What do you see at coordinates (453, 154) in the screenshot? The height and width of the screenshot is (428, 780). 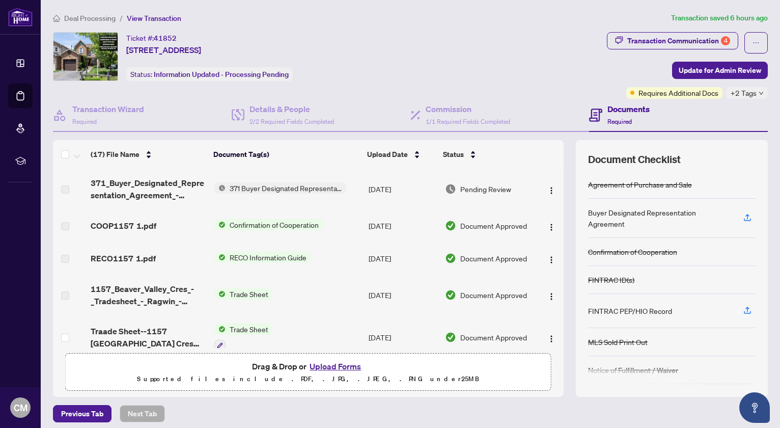 I see `span: Status` at bounding box center [453, 154].